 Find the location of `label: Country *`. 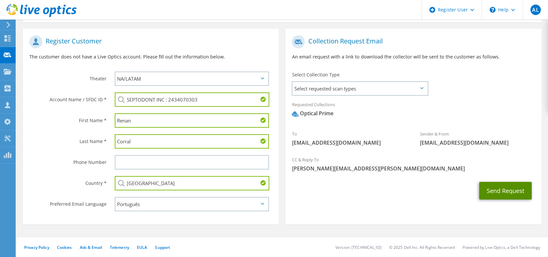

label: Country * is located at coordinates (68, 181).